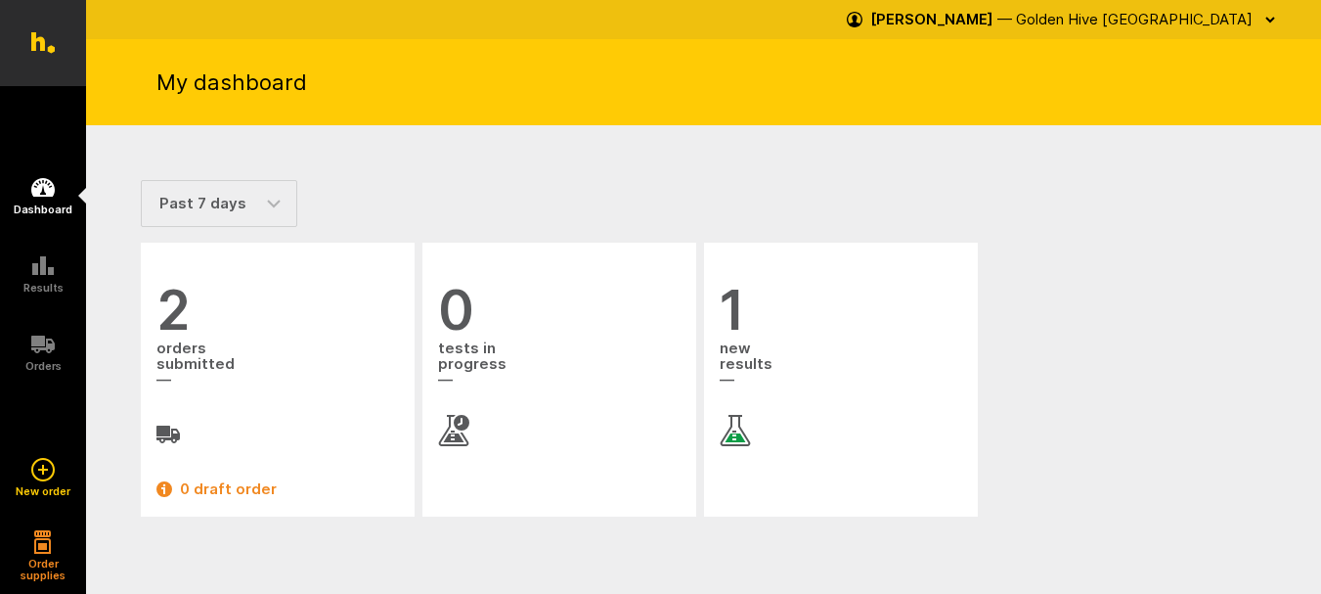  What do you see at coordinates (43, 209) in the screenshot?
I see `h5: Dashboard` at bounding box center [43, 209].